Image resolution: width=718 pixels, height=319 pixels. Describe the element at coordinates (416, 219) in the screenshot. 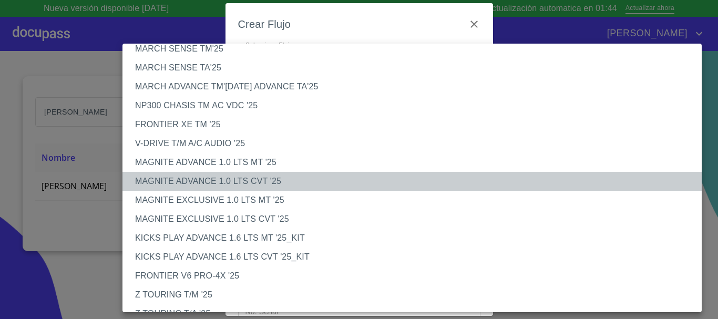

I see `li: MAGNITE EXCLUSIVE 1.0 LTS CVT '25` at that location.